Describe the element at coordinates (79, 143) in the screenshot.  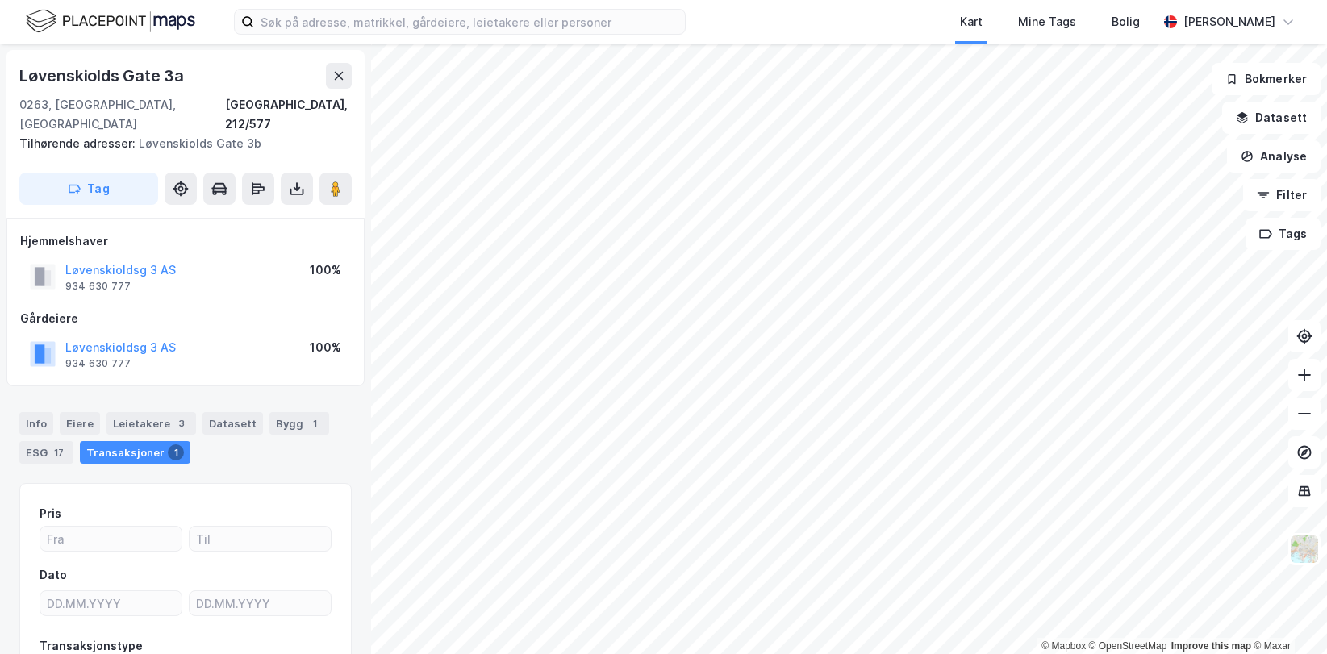
I see `span: Tilhørende adresser:` at that location.